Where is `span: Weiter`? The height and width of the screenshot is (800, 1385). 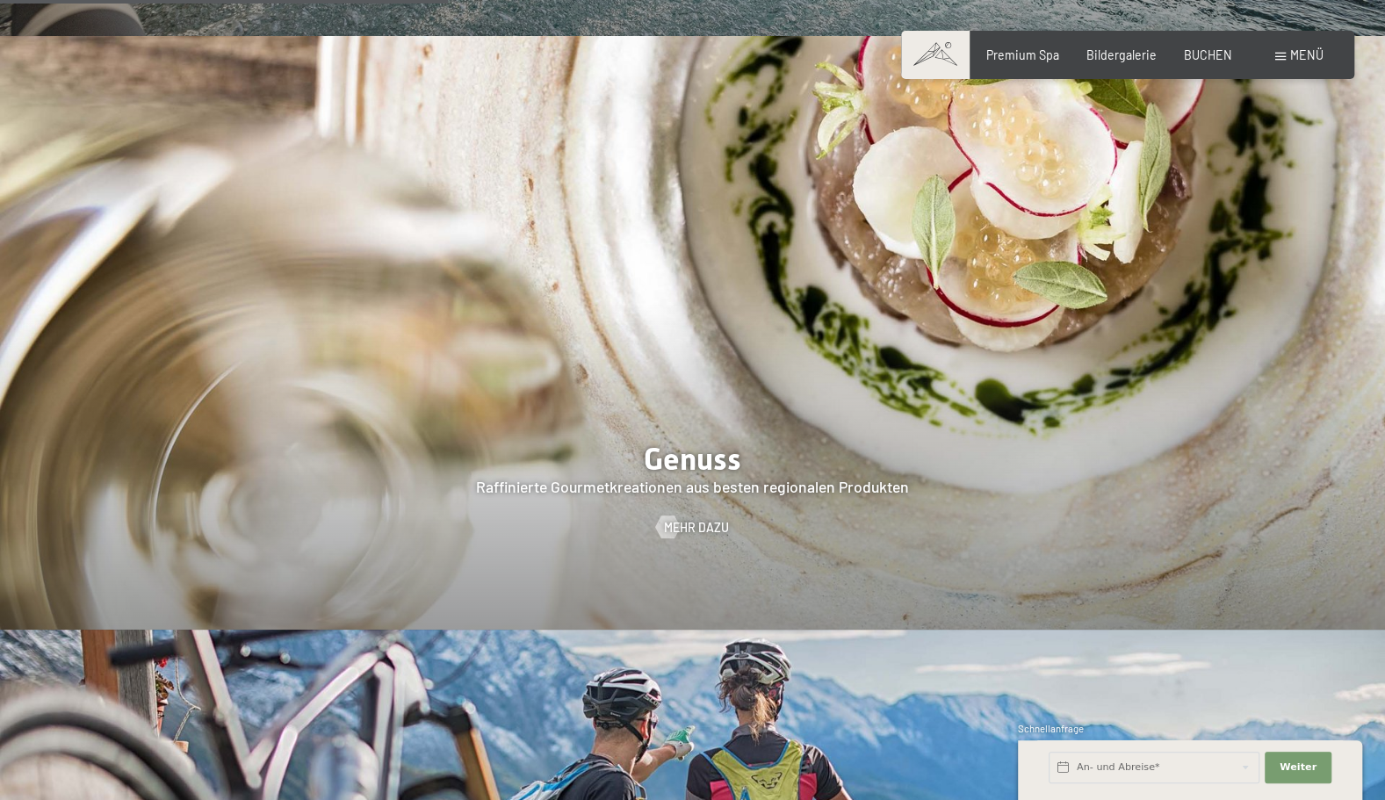 span: Weiter is located at coordinates (1298, 768).